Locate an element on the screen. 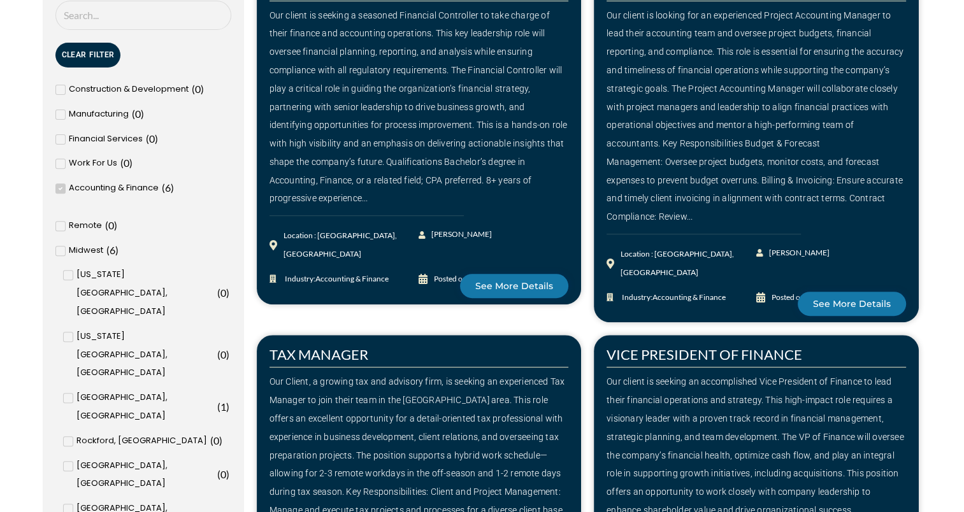  button: Clear Filter is located at coordinates (88, 55).